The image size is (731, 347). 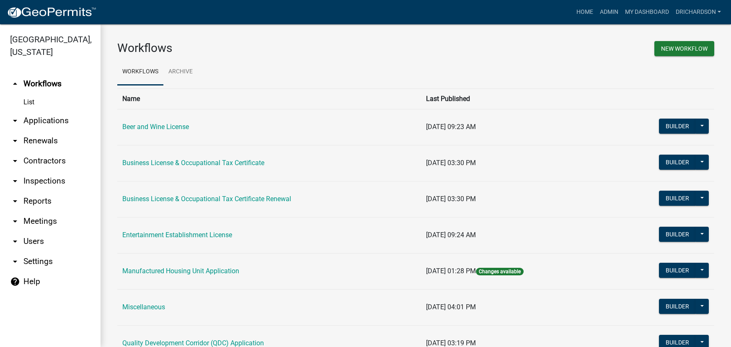 I want to click on span: Changes available, so click(x=499, y=271).